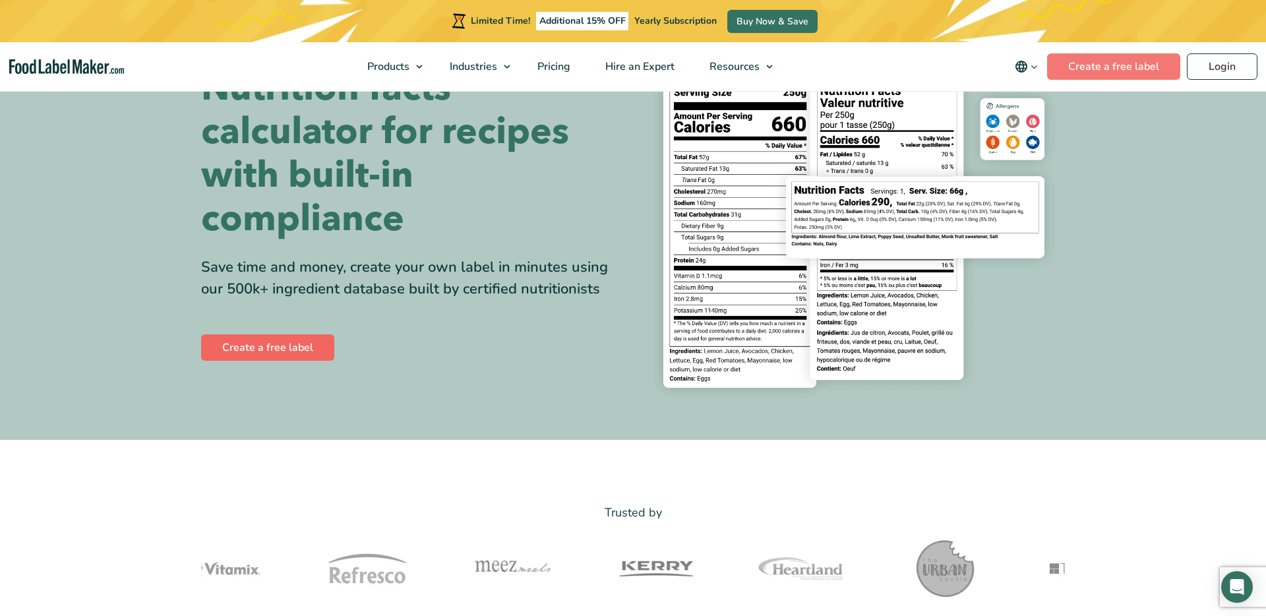 Image resolution: width=1266 pixels, height=616 pixels. What do you see at coordinates (638, 67) in the screenshot?
I see `a: Hire an Expert` at bounding box center [638, 67].